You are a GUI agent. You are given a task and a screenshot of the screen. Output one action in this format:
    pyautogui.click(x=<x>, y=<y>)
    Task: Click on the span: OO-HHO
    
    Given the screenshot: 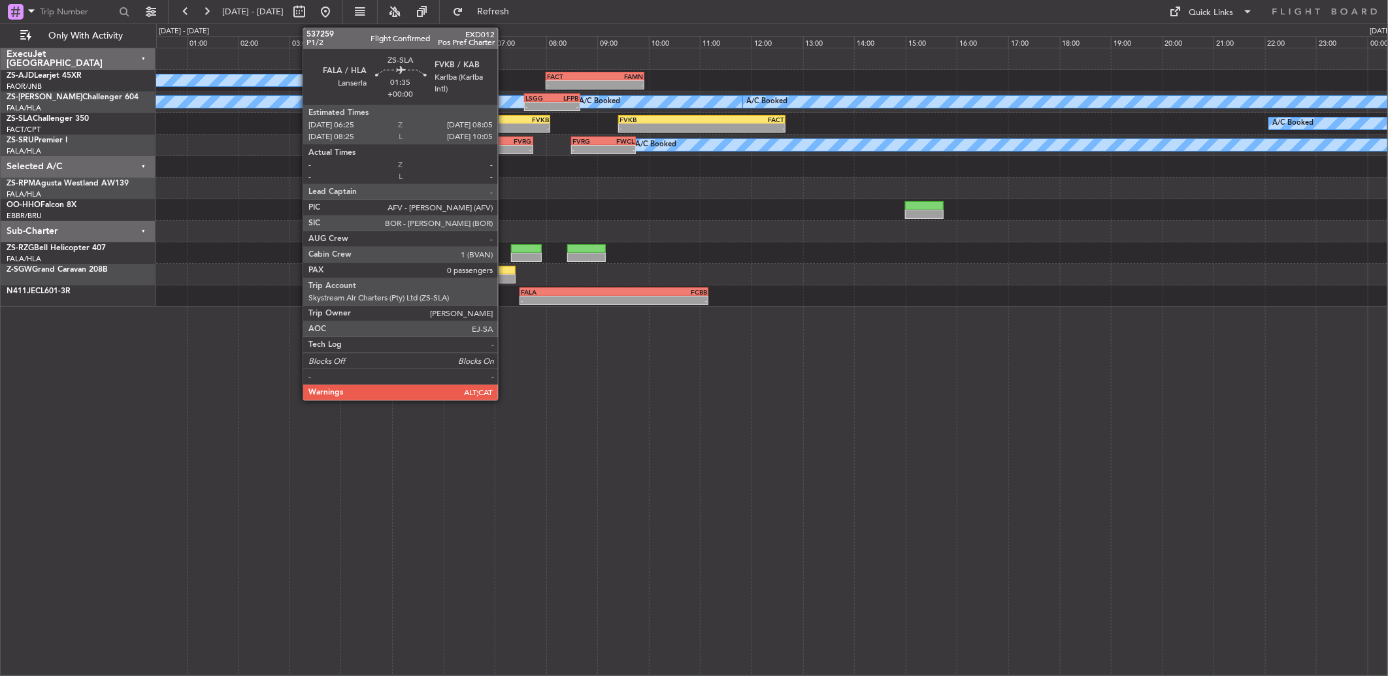 What is the action you would take?
    pyautogui.click(x=24, y=205)
    